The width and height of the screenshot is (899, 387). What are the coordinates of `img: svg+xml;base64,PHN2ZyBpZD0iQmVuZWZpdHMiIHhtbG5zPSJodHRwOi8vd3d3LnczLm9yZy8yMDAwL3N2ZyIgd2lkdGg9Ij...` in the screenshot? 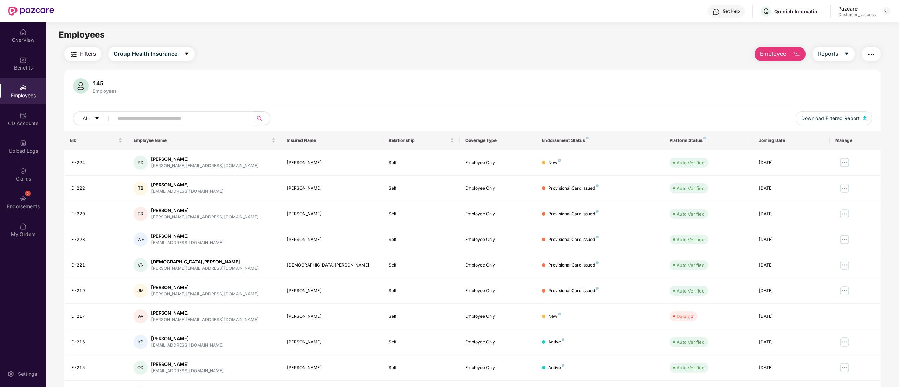 It's located at (23, 60).